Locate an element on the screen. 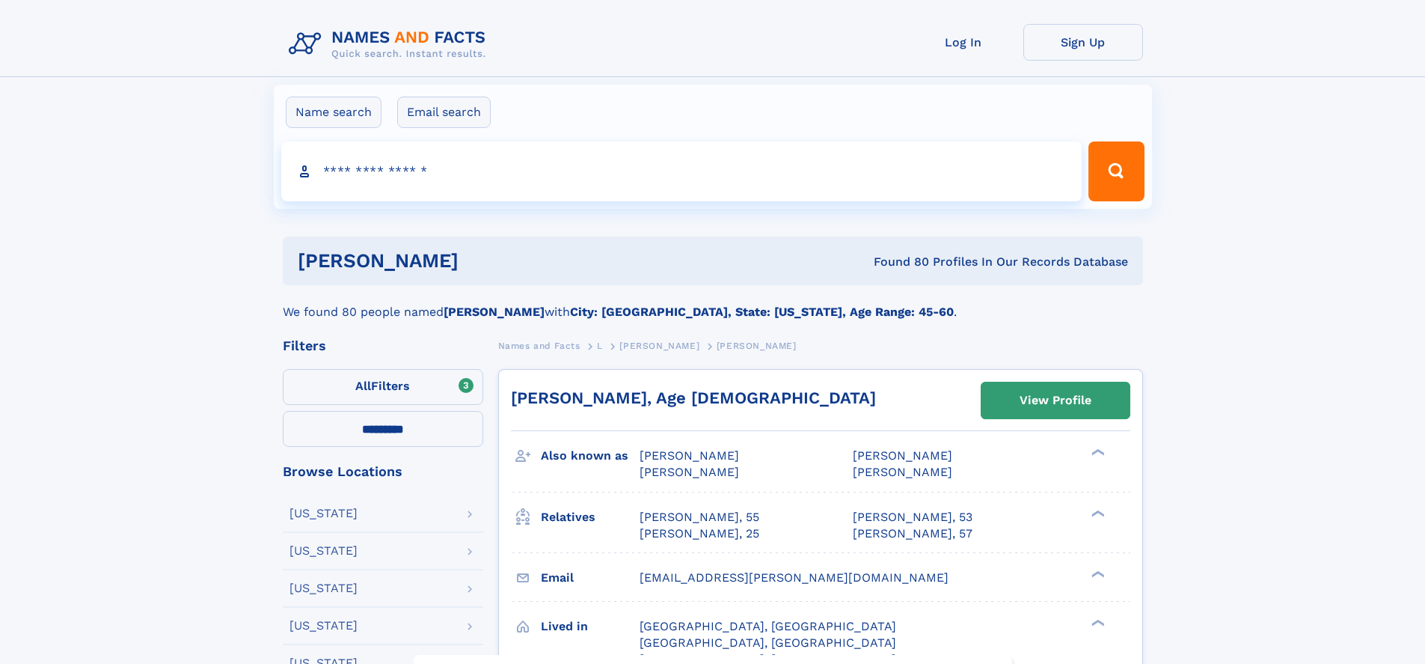 The height and width of the screenshot is (664, 1425). a: Sign Up is located at coordinates (1083, 42).